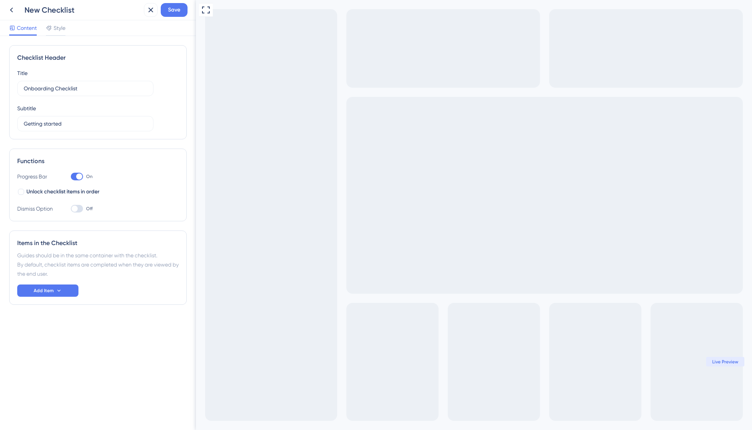  What do you see at coordinates (63, 192) in the screenshot?
I see `span: Unlock checklist items in order` at bounding box center [63, 192].